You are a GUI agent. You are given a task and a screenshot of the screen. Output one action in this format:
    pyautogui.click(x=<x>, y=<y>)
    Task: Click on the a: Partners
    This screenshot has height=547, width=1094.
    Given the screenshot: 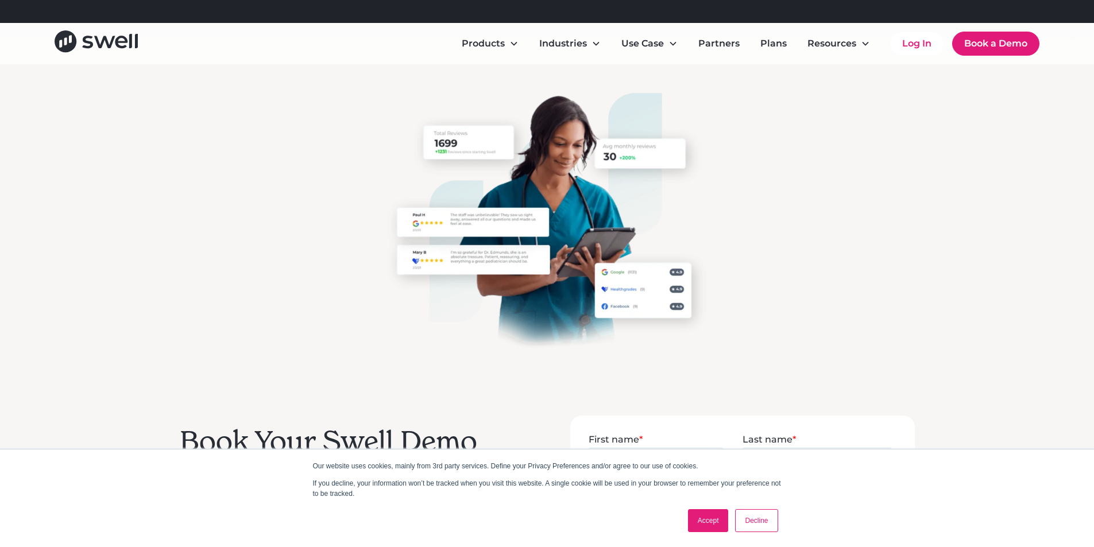 What is the action you would take?
    pyautogui.click(x=719, y=44)
    